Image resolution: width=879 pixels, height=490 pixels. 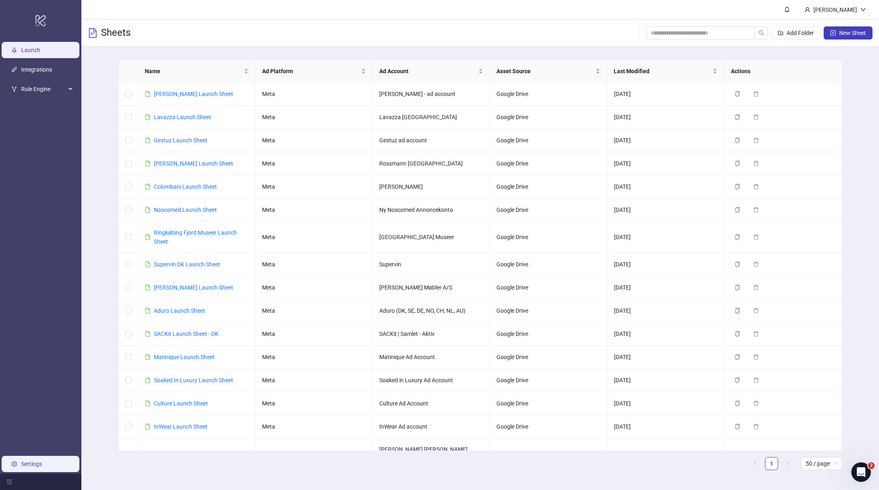 What do you see at coordinates (755, 464) in the screenshot?
I see `li: Previous Page` at bounding box center [755, 464].